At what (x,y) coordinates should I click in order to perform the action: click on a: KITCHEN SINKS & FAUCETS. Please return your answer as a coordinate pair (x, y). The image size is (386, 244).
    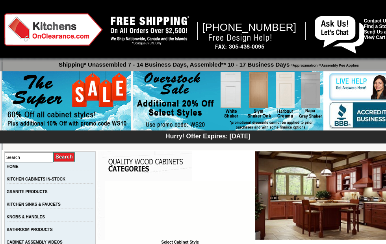
    Looking at the image, I should click on (33, 204).